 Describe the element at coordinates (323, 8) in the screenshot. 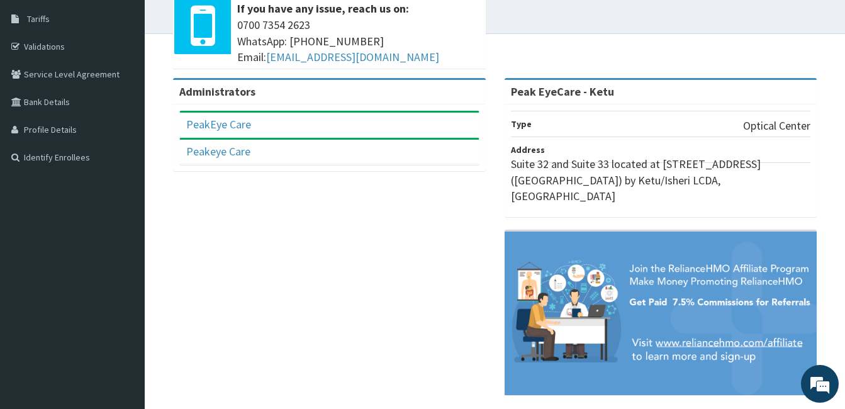

I see `b: If you have any issue, reach us on:` at that location.